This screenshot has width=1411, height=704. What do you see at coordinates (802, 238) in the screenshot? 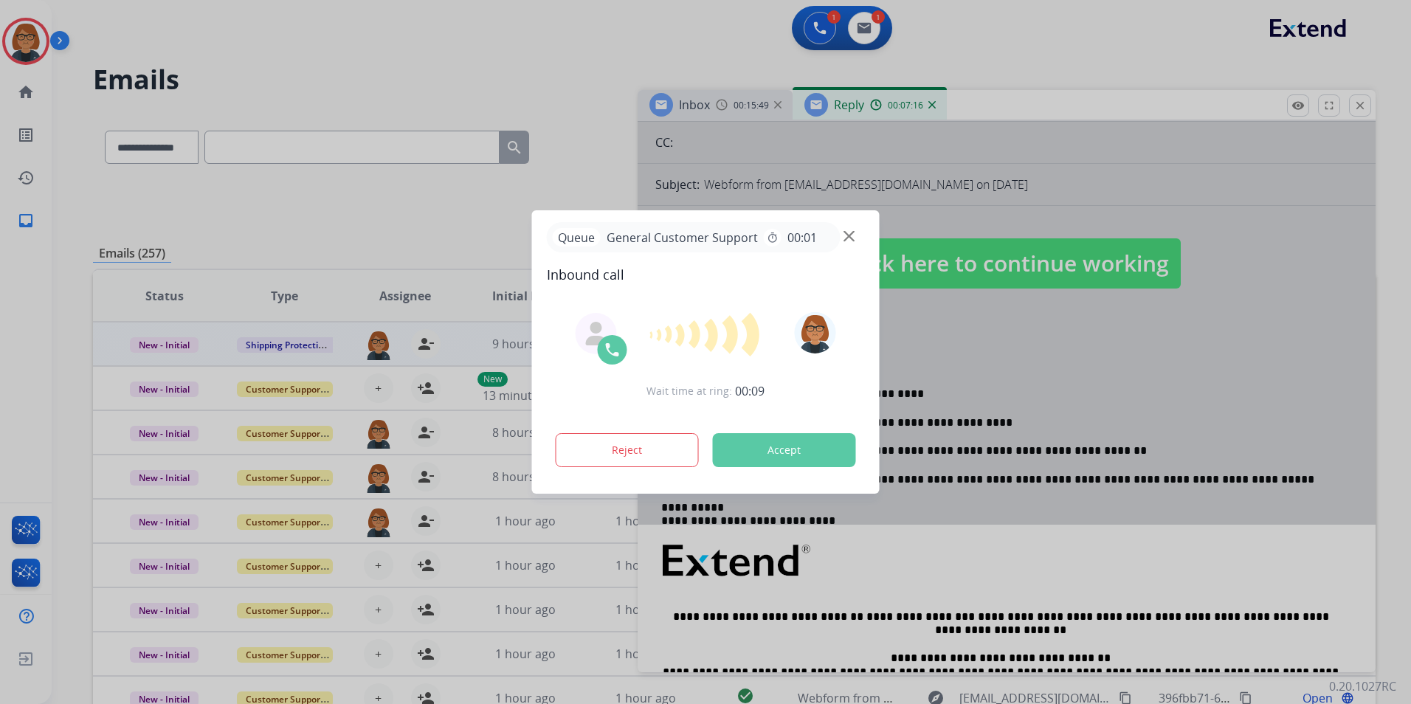
I see `span: 00:01` at bounding box center [802, 238].